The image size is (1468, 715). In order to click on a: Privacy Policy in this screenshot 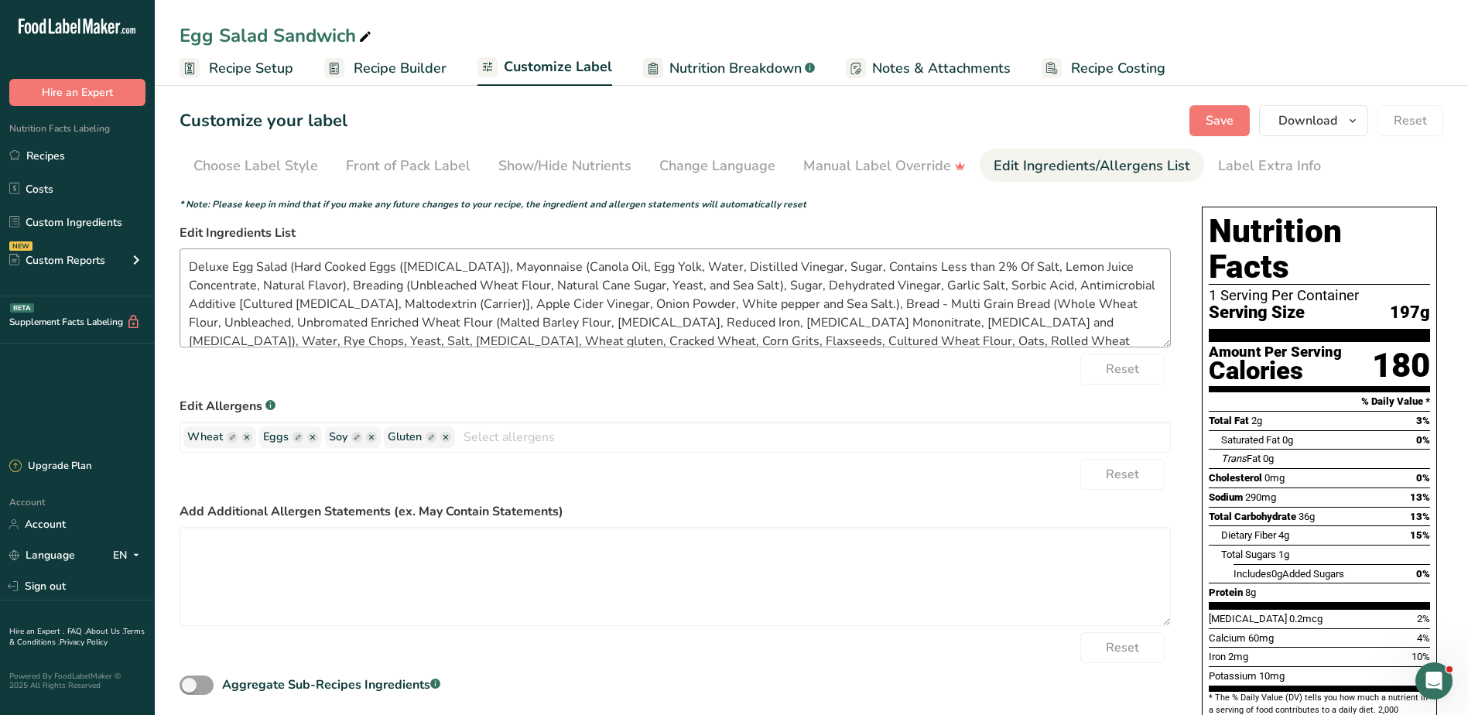, I will do `click(84, 642)`.